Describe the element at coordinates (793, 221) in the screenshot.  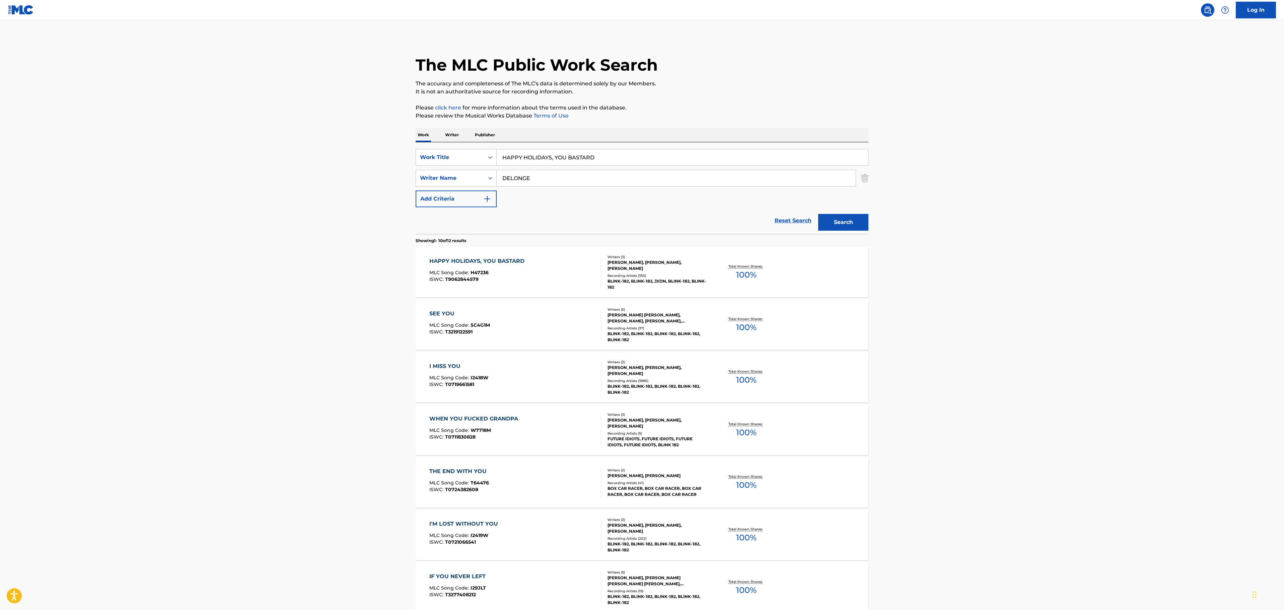
I see `a: Reset Search` at that location.